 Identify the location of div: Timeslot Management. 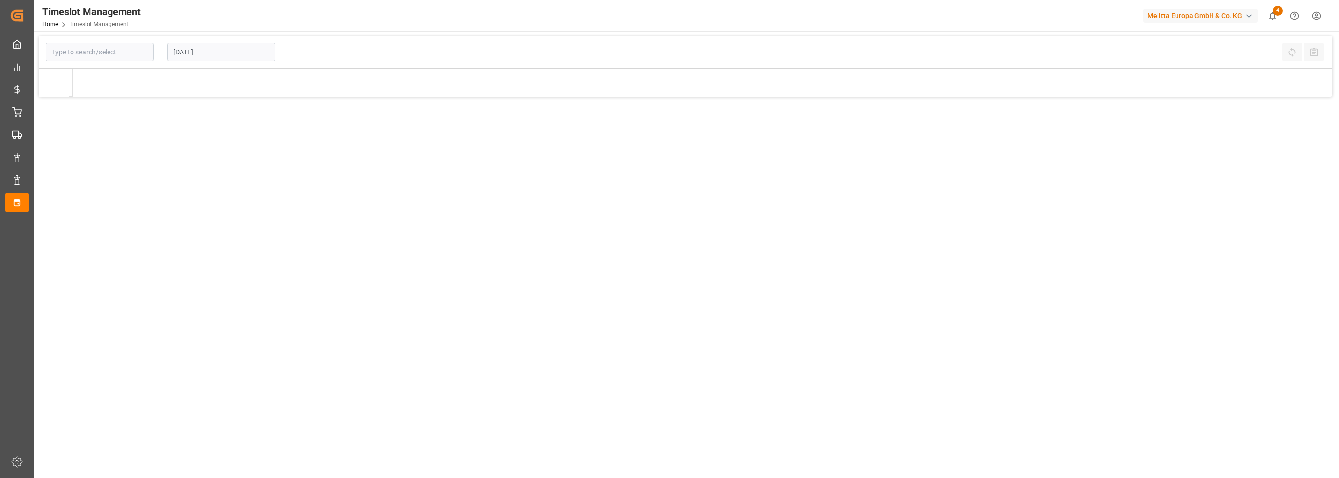
(91, 12).